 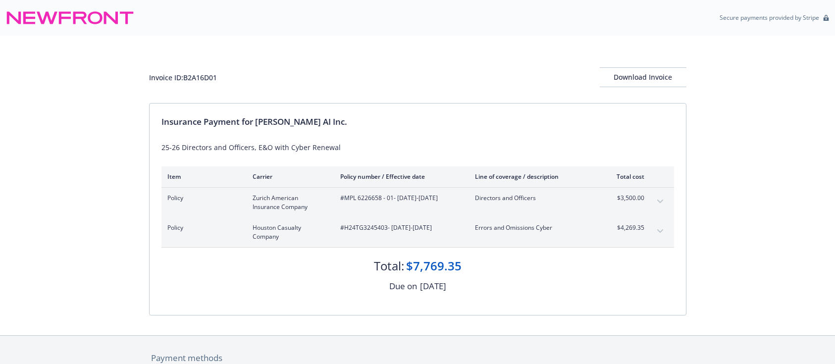 I want to click on button: Download Invoice, so click(x=642, y=77).